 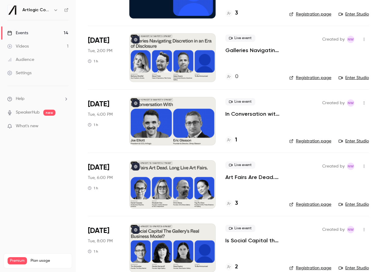 What do you see at coordinates (20, 99) in the screenshot?
I see `span: Help` at bounding box center [20, 99].